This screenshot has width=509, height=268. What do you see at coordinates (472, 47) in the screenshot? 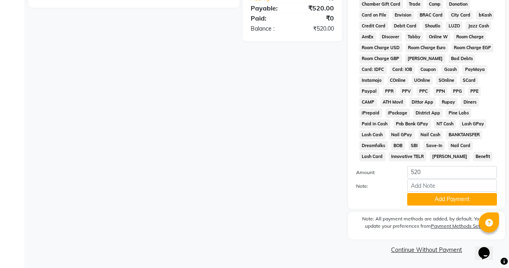
I see `span: Room Charge EGP` at bounding box center [472, 47].